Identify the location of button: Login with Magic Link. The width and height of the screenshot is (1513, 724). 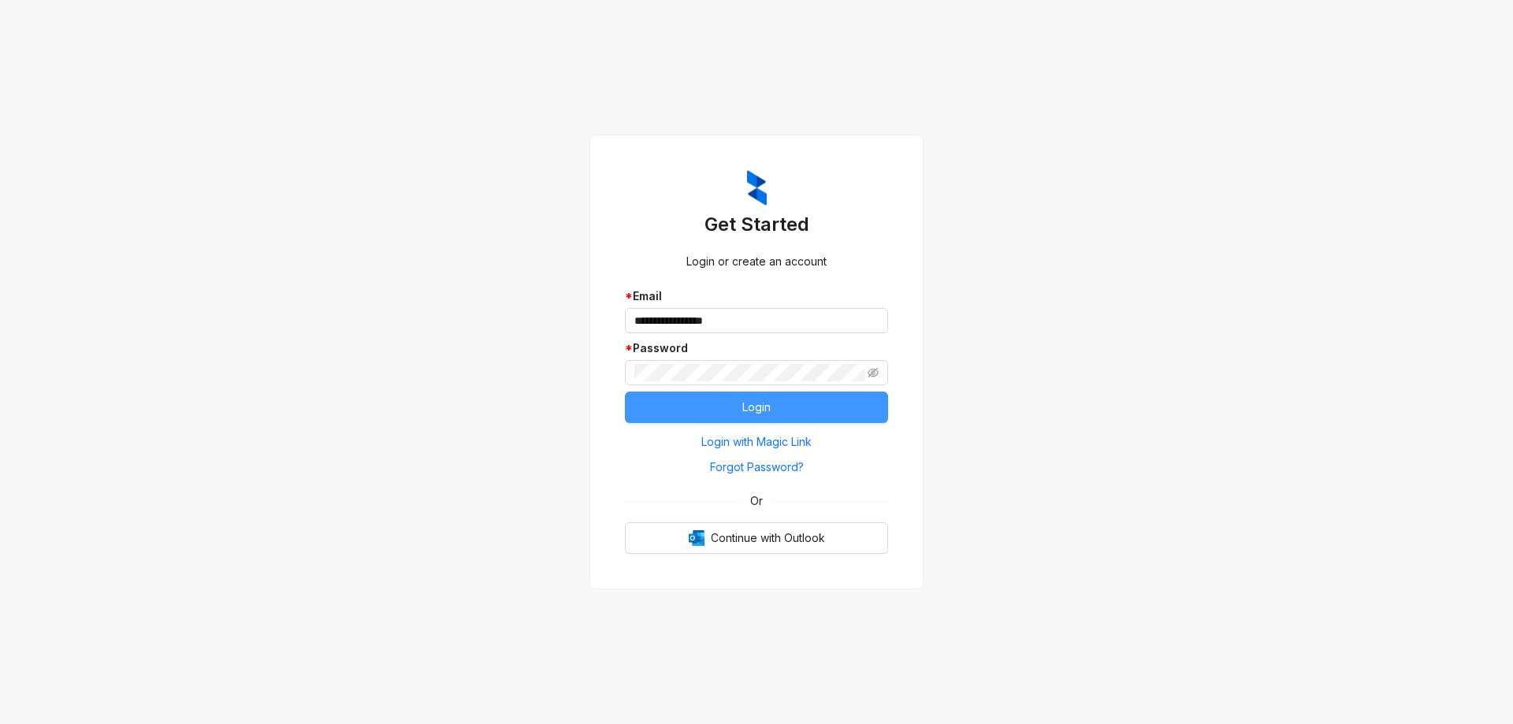
(757, 442).